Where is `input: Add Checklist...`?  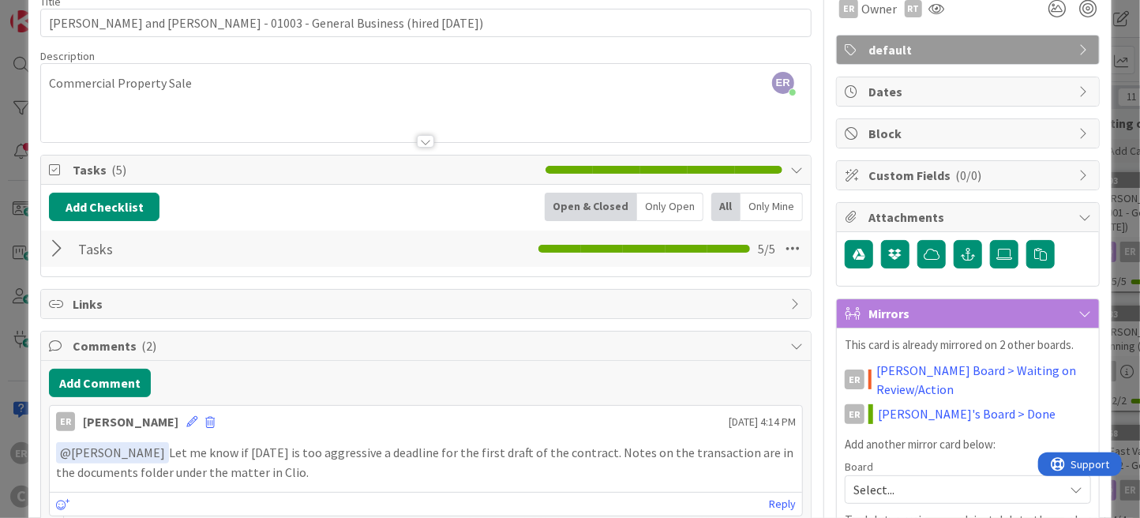
input: Add Checklist... is located at coordinates (235, 249).